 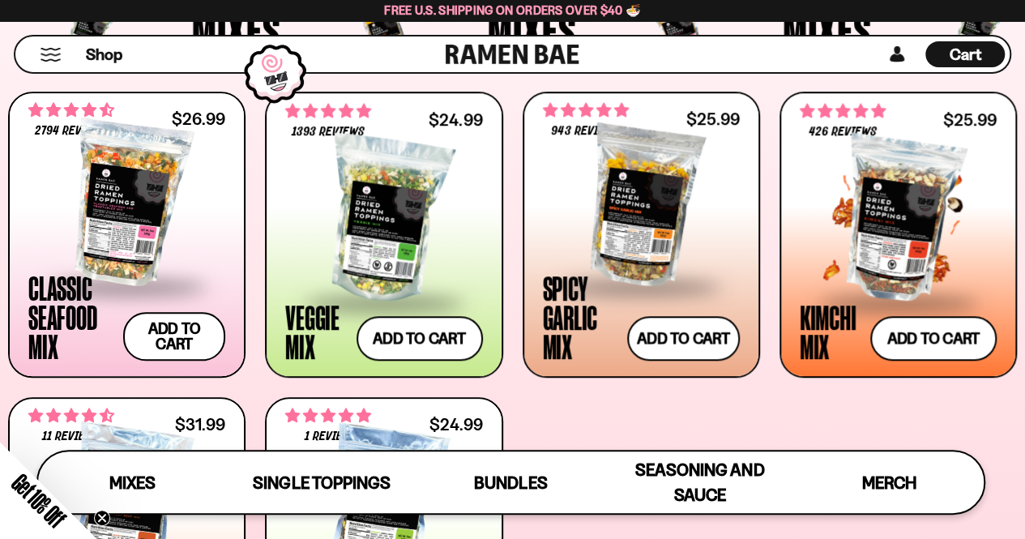 What do you see at coordinates (104, 54) in the screenshot?
I see `span: Shop` at bounding box center [104, 54].